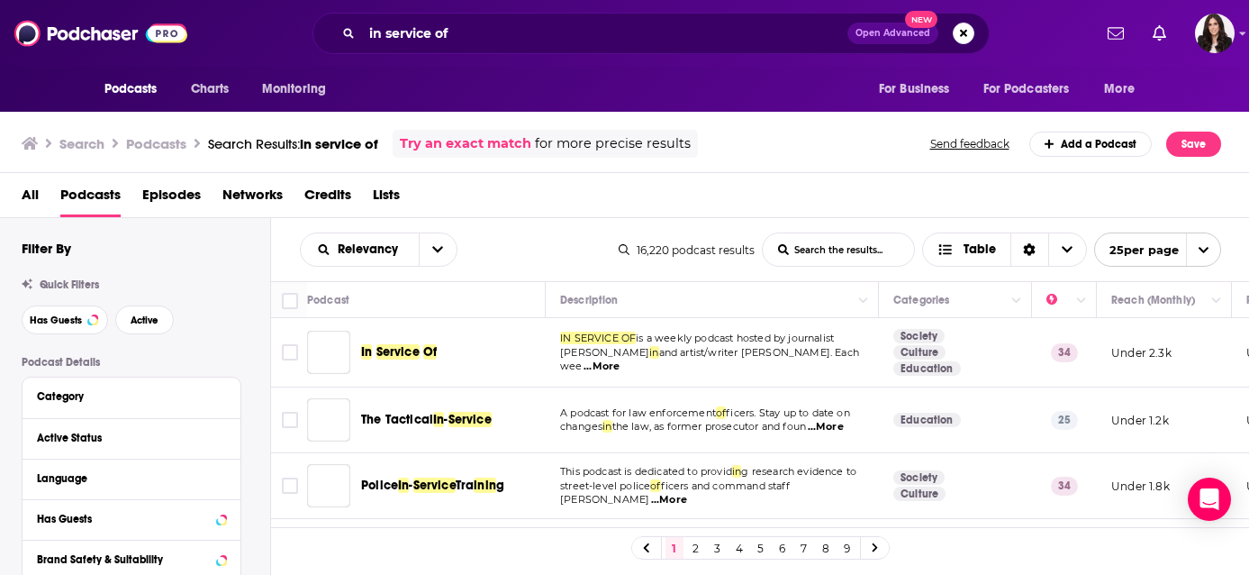 The height and width of the screenshot is (575, 1249). Describe the element at coordinates (721, 413) in the screenshot. I see `span: of` at that location.